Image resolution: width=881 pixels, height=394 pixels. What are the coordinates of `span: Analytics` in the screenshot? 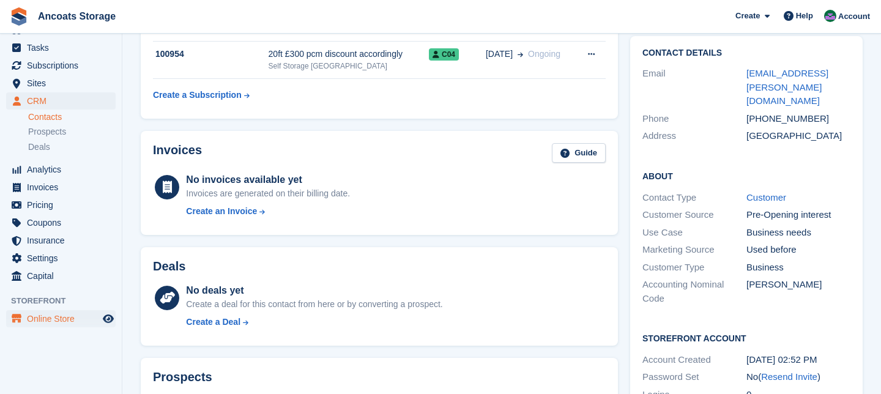 It's located at (64, 169).